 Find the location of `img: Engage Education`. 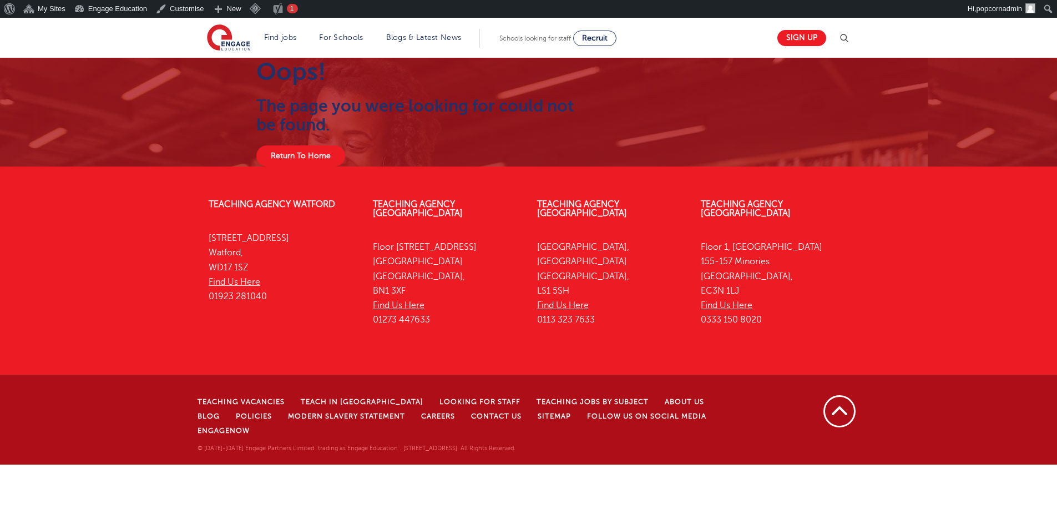

img: Engage Education is located at coordinates (229, 38).